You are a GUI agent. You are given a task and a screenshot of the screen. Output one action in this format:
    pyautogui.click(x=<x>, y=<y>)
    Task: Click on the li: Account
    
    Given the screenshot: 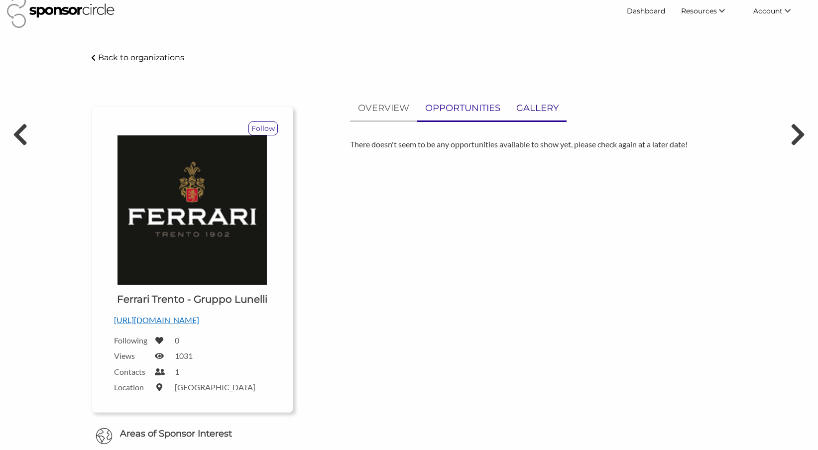 What is the action you would take?
    pyautogui.click(x=778, y=11)
    